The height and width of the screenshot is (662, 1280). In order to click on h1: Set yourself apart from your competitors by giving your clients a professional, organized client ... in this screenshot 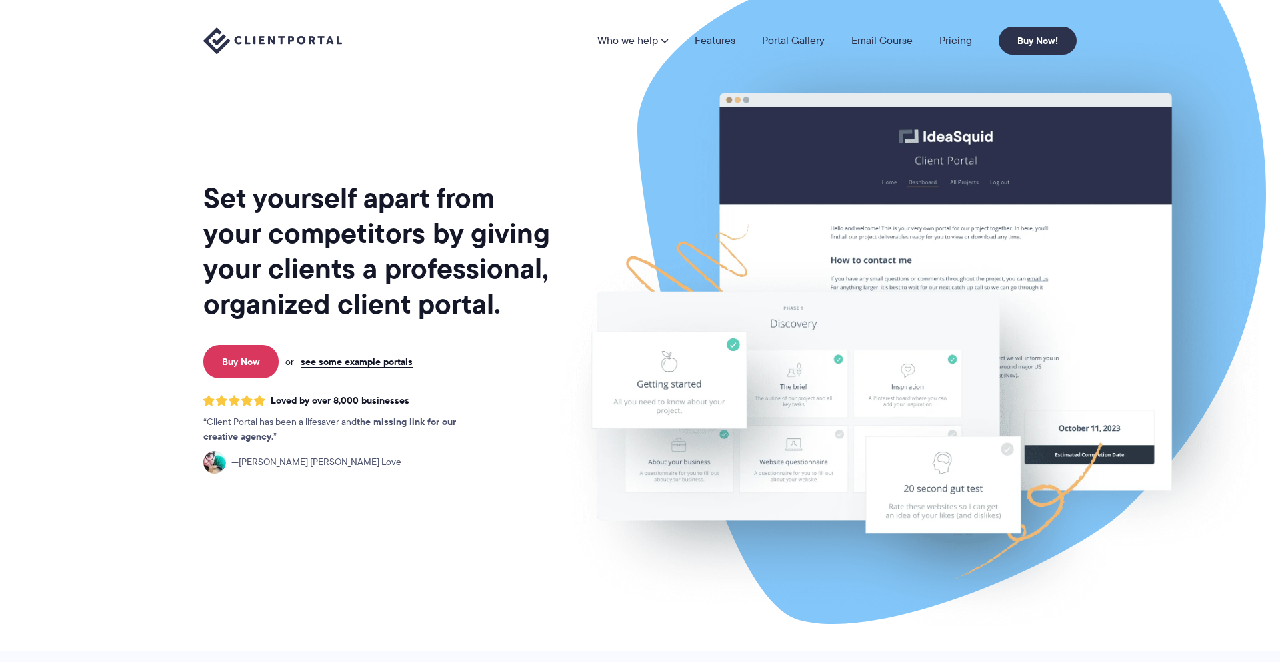, I will do `click(378, 251)`.